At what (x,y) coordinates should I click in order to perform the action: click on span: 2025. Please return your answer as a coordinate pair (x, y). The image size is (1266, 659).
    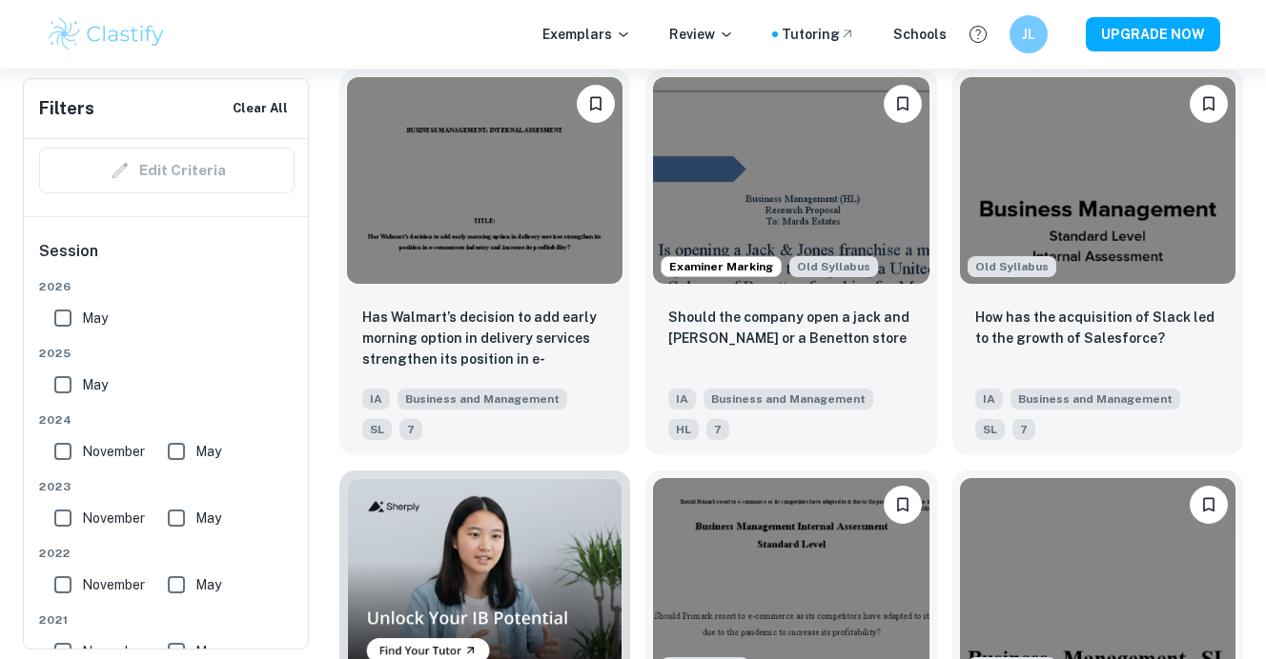
    Looking at the image, I should click on (167, 354).